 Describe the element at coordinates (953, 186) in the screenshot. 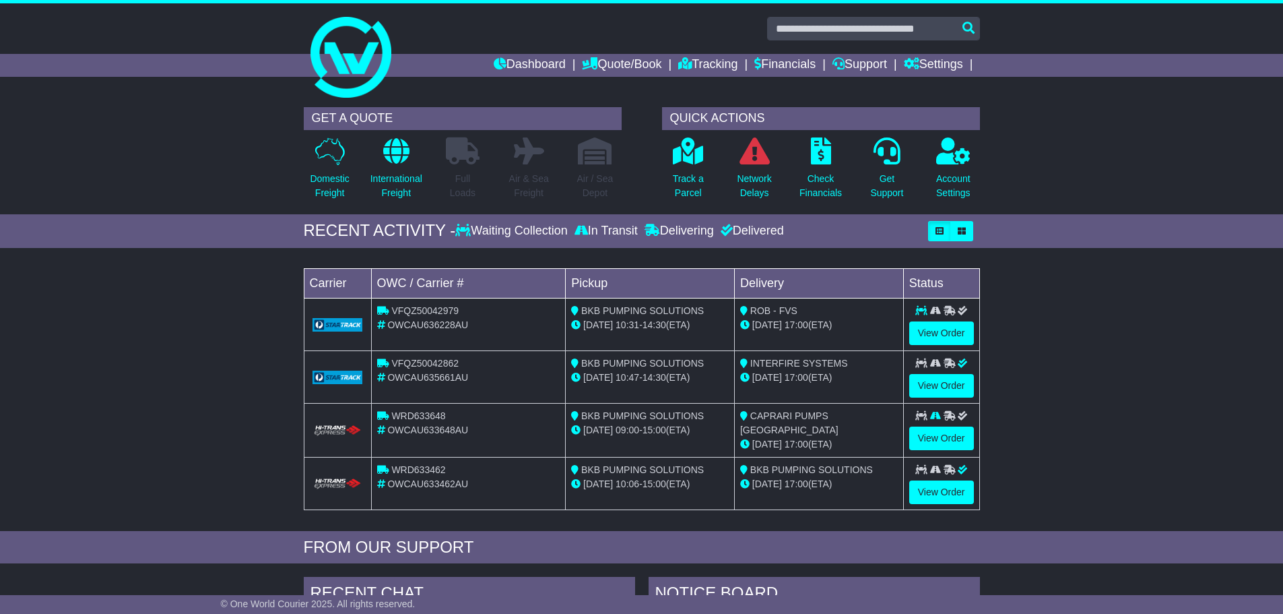

I see `p: Account Settings` at that location.